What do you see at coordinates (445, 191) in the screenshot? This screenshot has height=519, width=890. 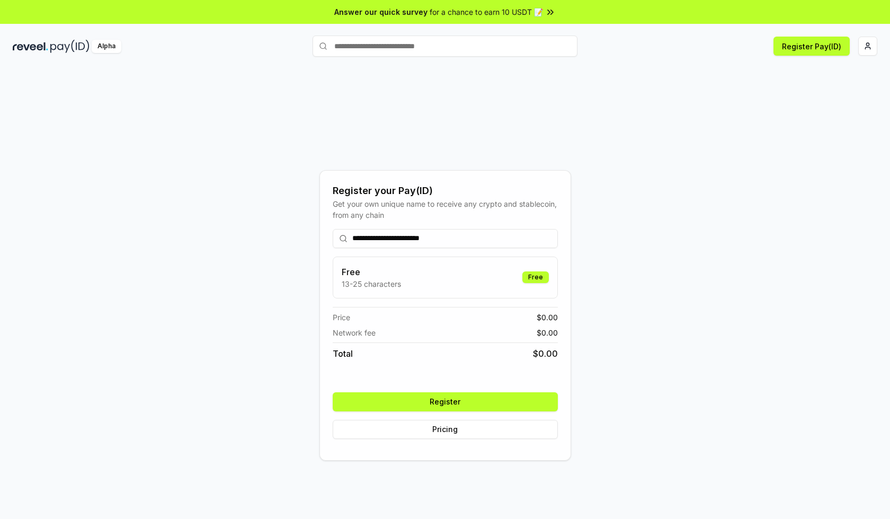 I see `div: Register your Pay(ID)` at bounding box center [445, 191].